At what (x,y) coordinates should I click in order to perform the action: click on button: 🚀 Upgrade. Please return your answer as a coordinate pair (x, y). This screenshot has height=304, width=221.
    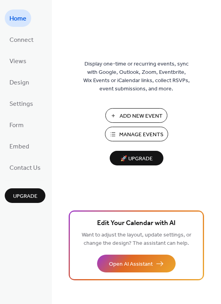
    Looking at the image, I should click on (137, 158).